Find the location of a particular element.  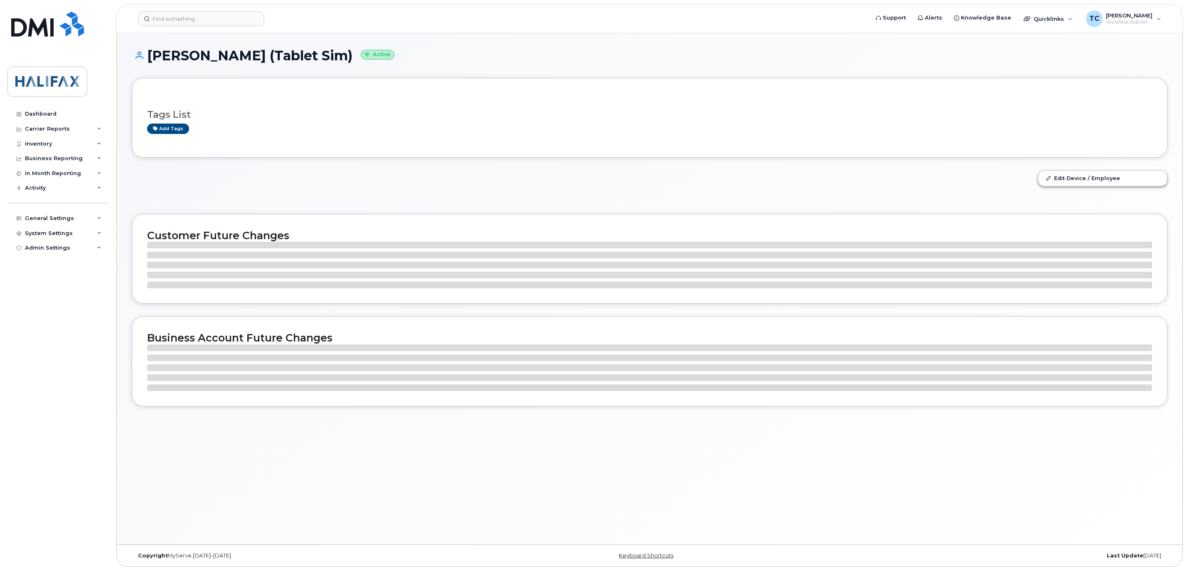

h2: Business Account Future Changes is located at coordinates (650, 338).